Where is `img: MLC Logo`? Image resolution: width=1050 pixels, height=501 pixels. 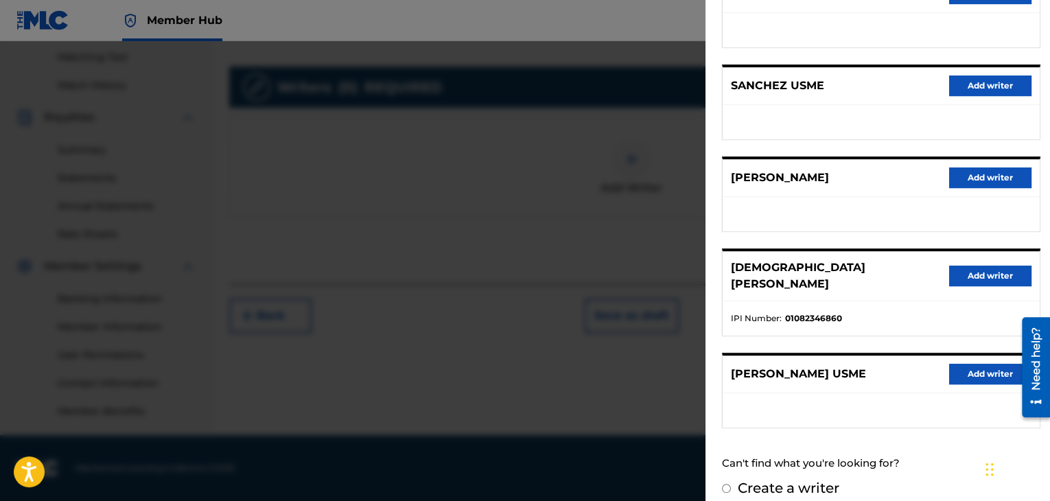 img: MLC Logo is located at coordinates (43, 20).